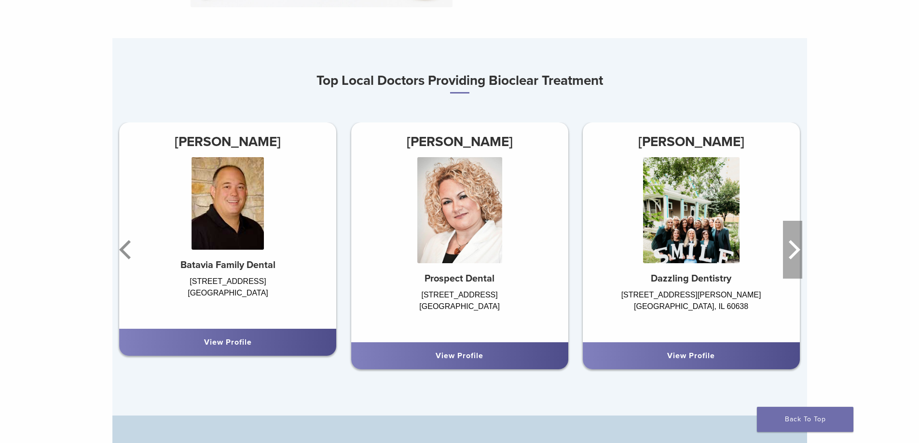  I want to click on strong: Dazzling Dentistry, so click(691, 279).